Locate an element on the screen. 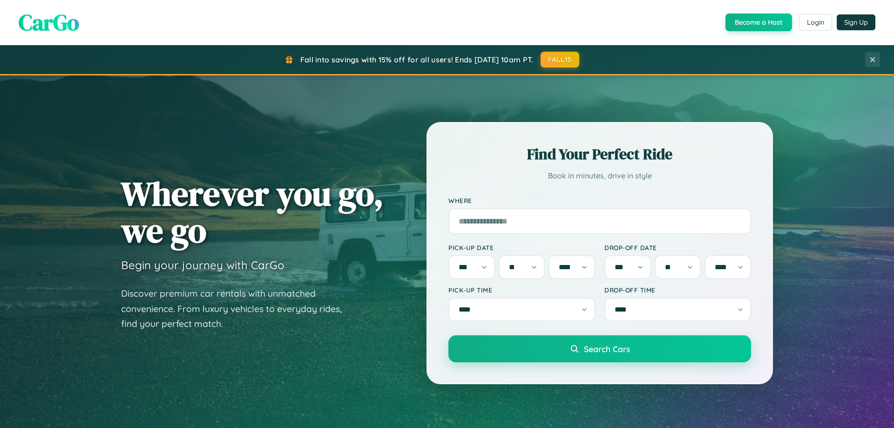 The height and width of the screenshot is (428, 894). label: Where is located at coordinates (599, 200).